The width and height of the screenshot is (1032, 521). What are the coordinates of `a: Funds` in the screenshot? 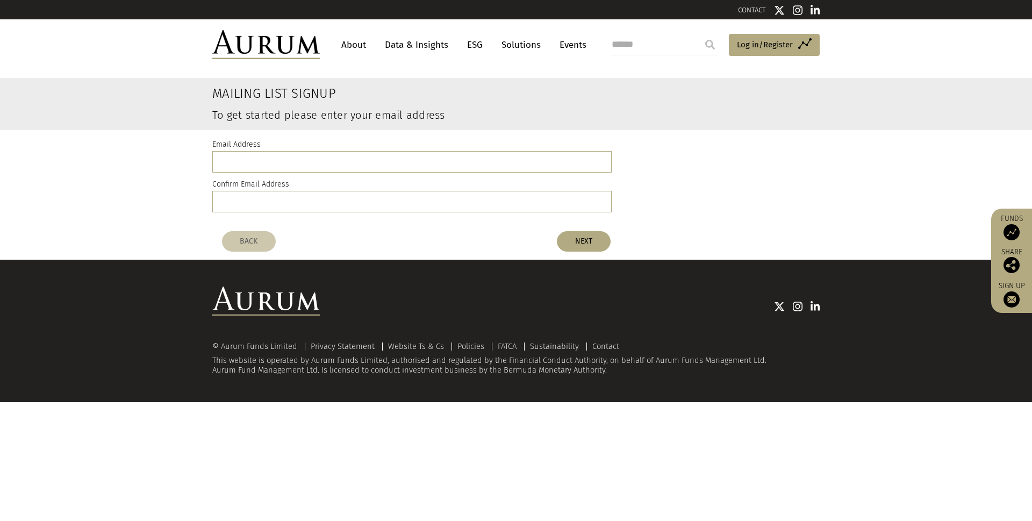 It's located at (1012, 227).